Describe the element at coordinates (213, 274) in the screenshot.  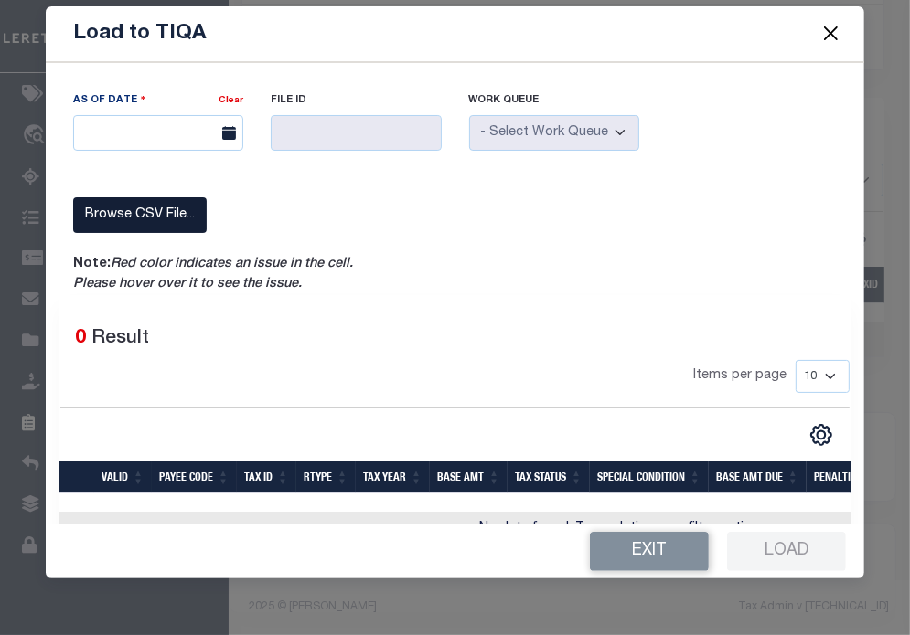
I see `i: Red color indicates an issue in the cell. Please hover over it to see the issue.` at that location.